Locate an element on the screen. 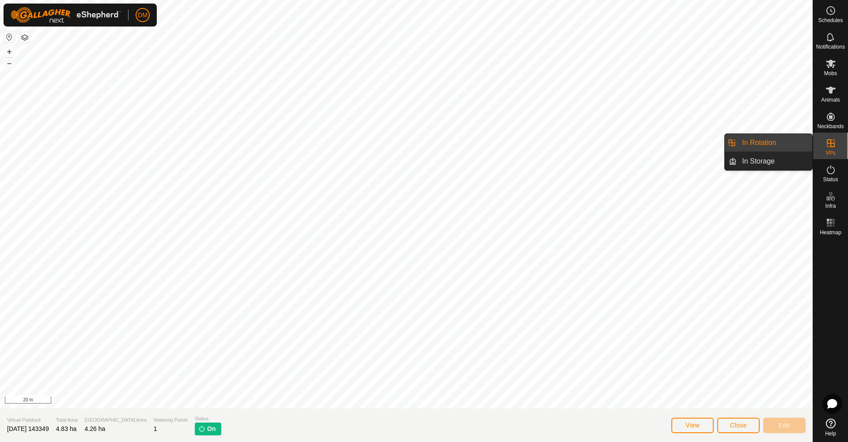  a: Help is located at coordinates (830, 427).